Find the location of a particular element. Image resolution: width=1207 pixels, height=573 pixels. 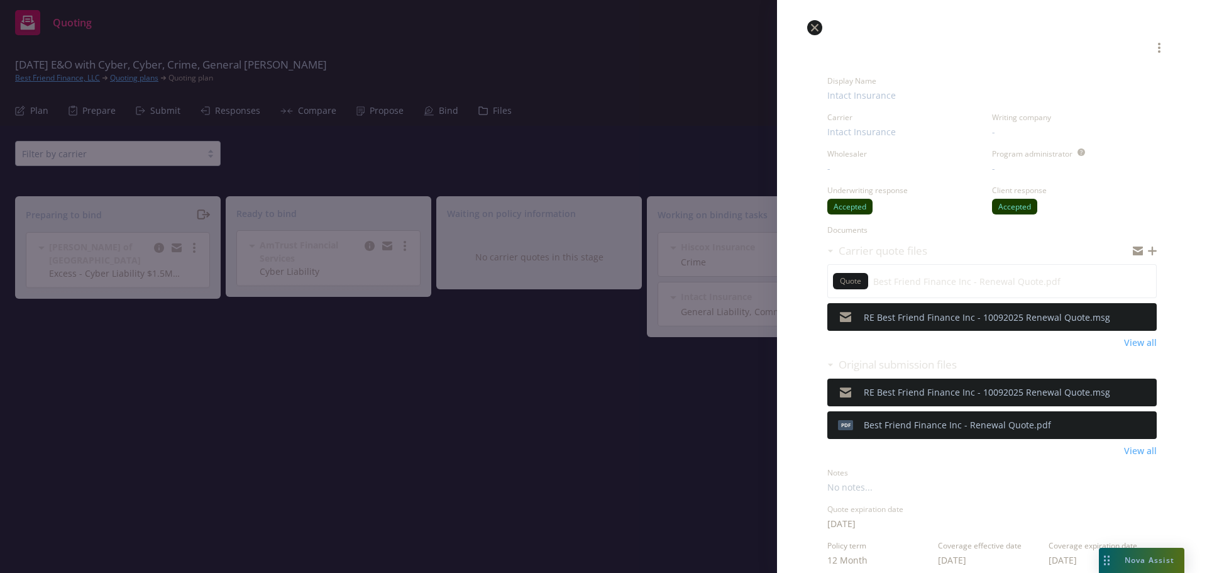

h3: Carrier quote files is located at coordinates (883, 251).